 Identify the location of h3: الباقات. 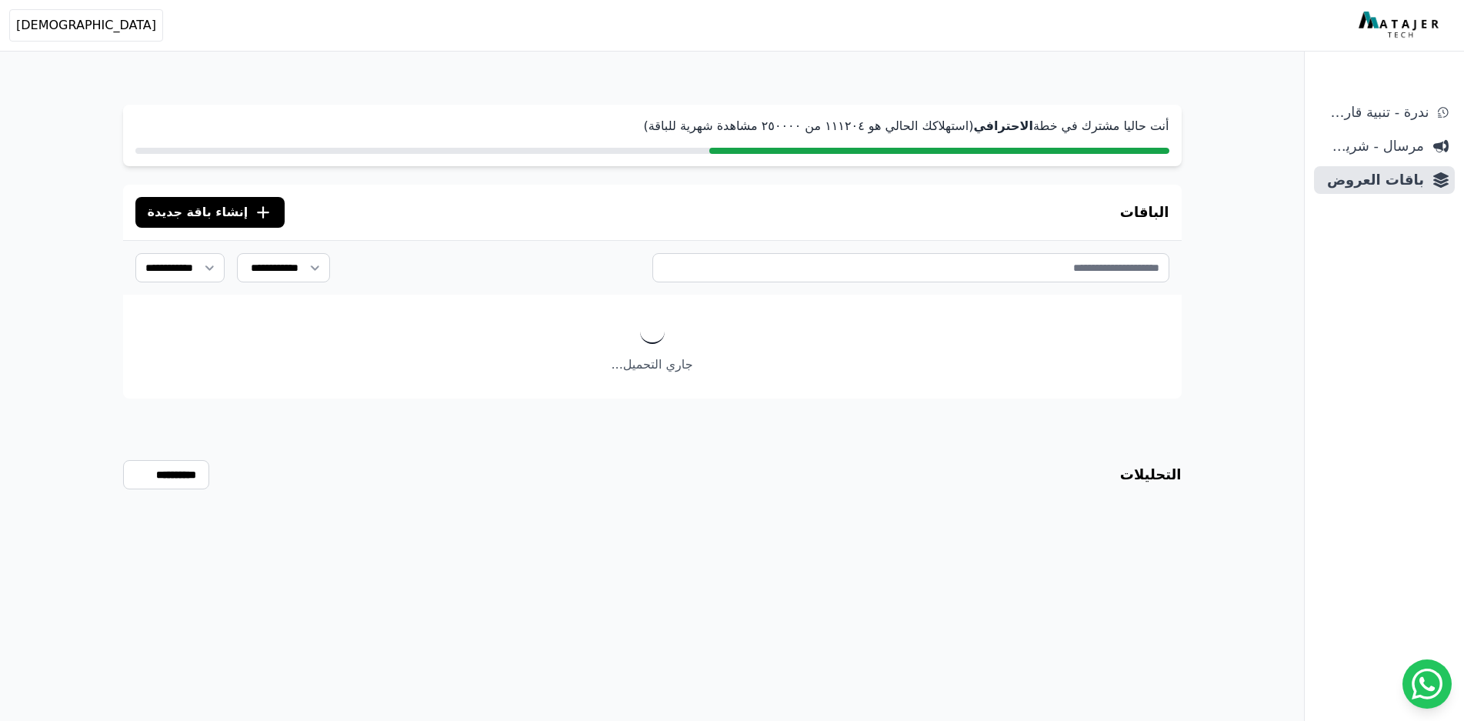
(1145, 212).